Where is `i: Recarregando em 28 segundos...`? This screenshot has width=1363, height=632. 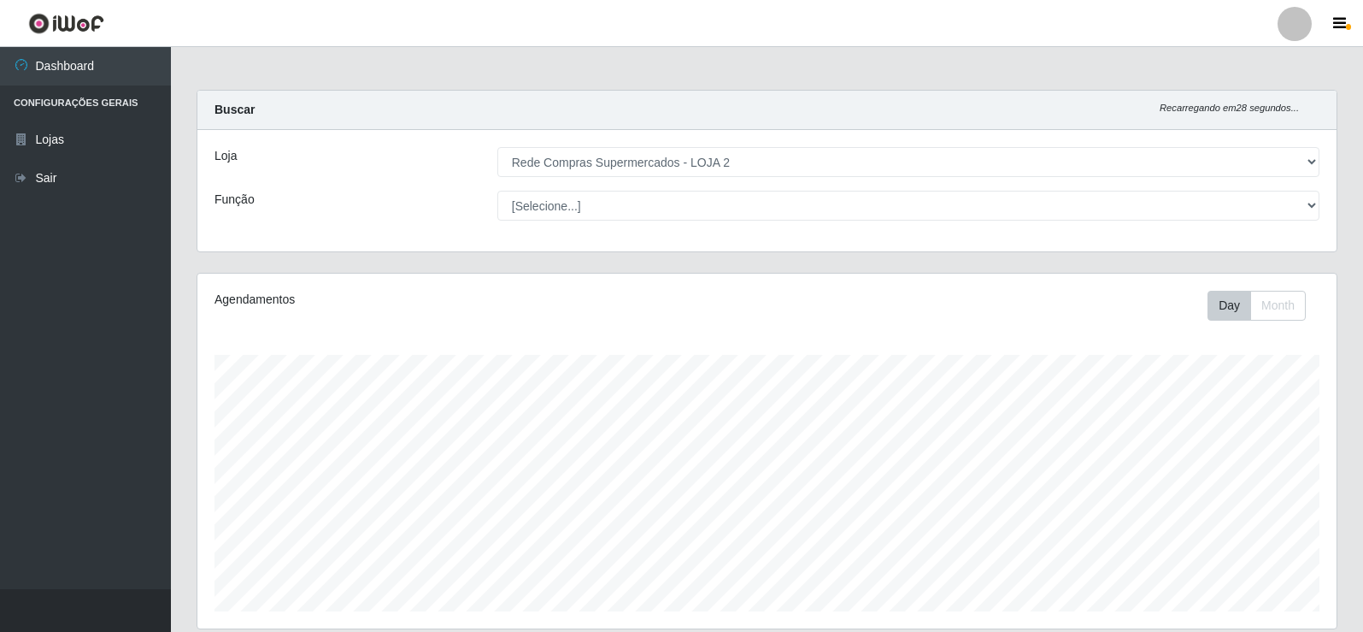 i: Recarregando em 28 segundos... is located at coordinates (1229, 108).